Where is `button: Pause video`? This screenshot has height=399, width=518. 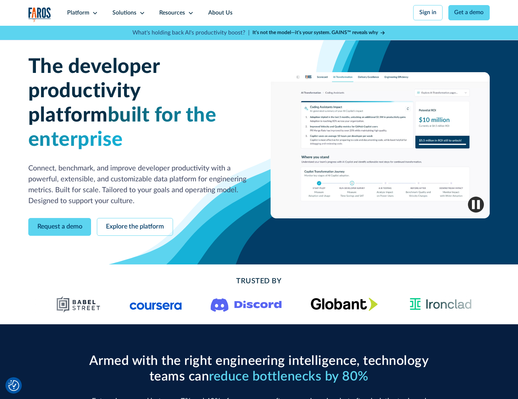 button: Pause video is located at coordinates (476, 204).